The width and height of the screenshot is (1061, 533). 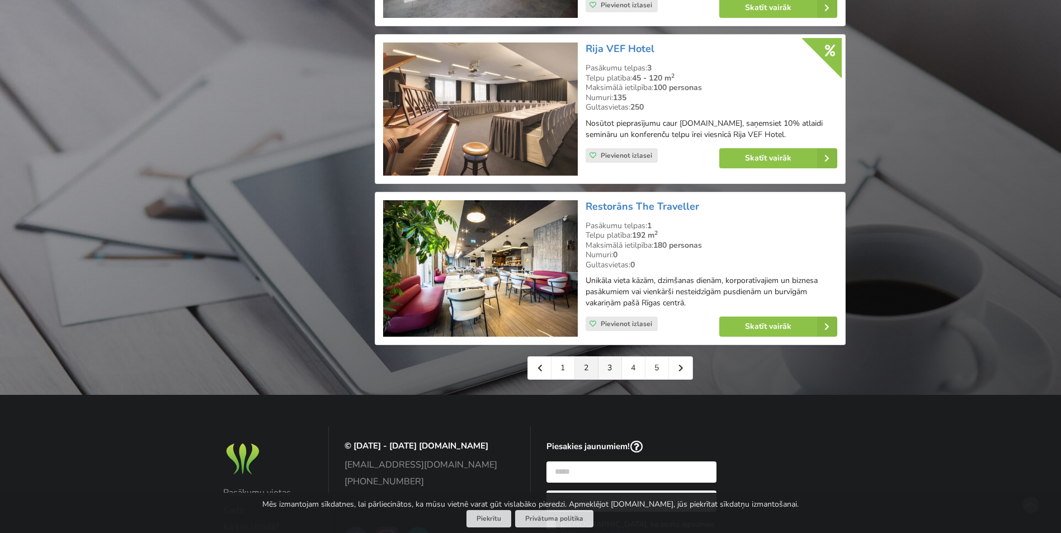 What do you see at coordinates (634, 368) in the screenshot?
I see `a: 4` at bounding box center [634, 368].